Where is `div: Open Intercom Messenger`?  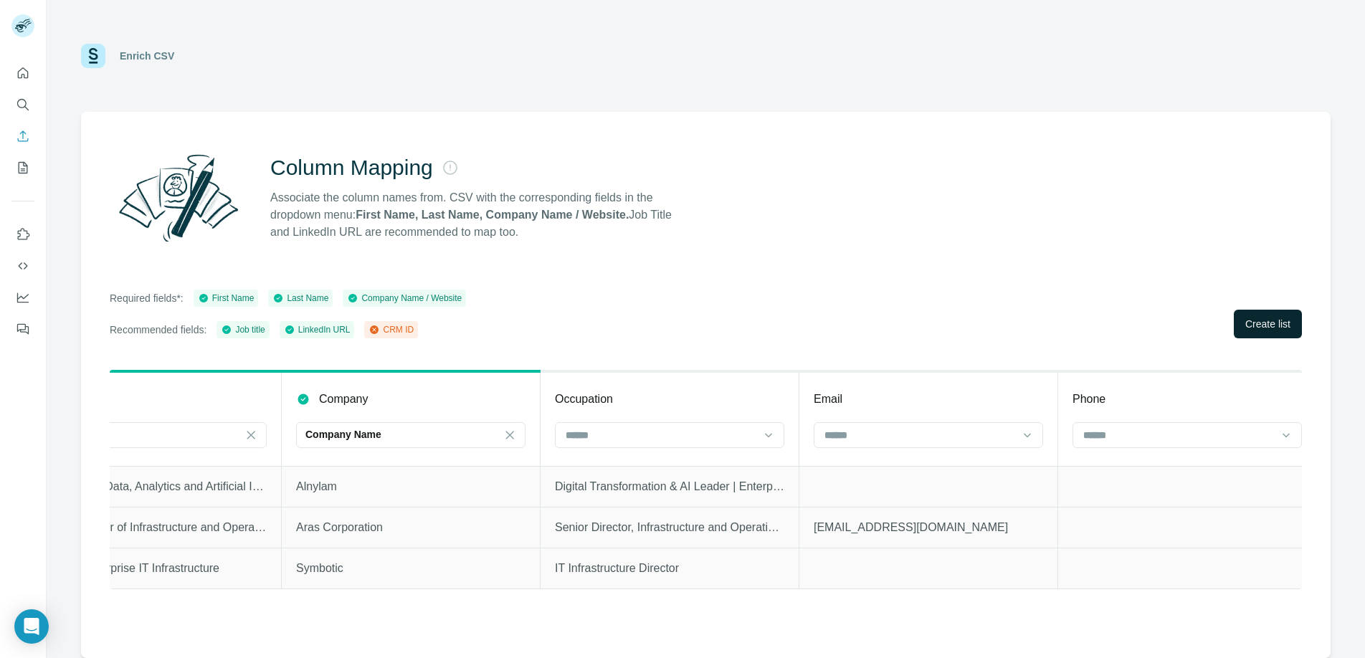 div: Open Intercom Messenger is located at coordinates (32, 627).